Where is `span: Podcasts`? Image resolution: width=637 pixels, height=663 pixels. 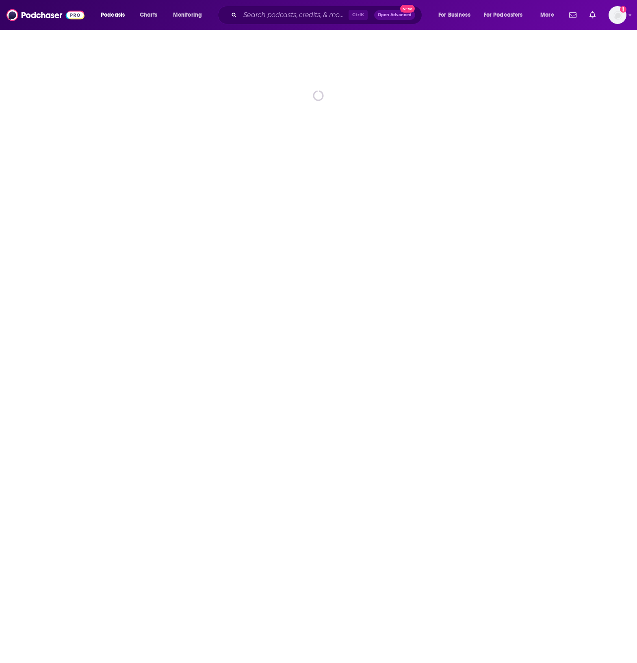 span: Podcasts is located at coordinates (113, 15).